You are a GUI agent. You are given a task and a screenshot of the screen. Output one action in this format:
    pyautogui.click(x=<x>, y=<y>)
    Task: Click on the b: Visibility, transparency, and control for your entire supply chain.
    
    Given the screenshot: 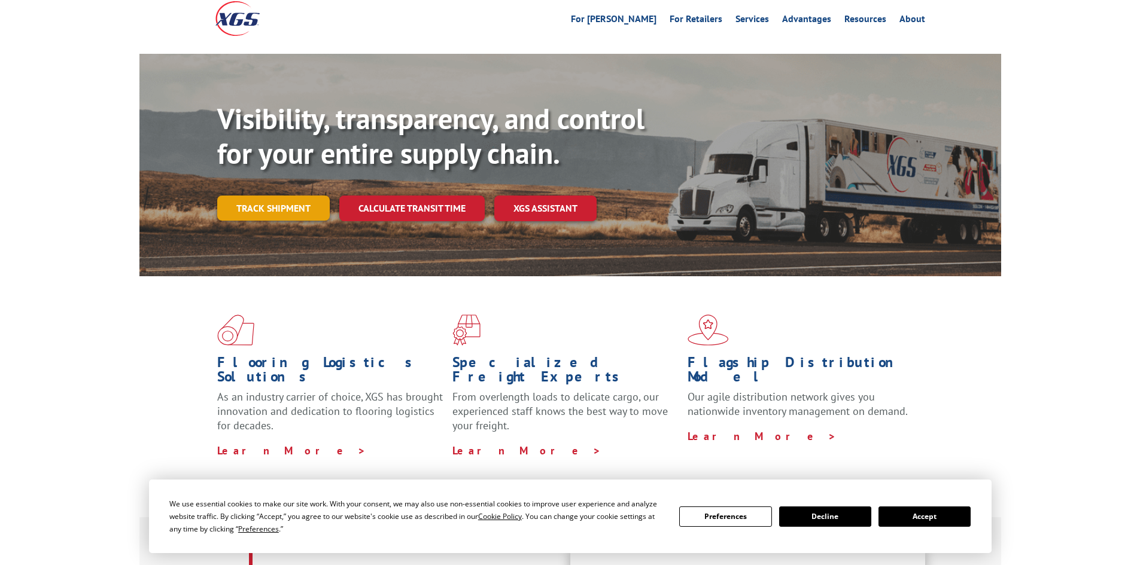 What is the action you would take?
    pyautogui.click(x=431, y=136)
    